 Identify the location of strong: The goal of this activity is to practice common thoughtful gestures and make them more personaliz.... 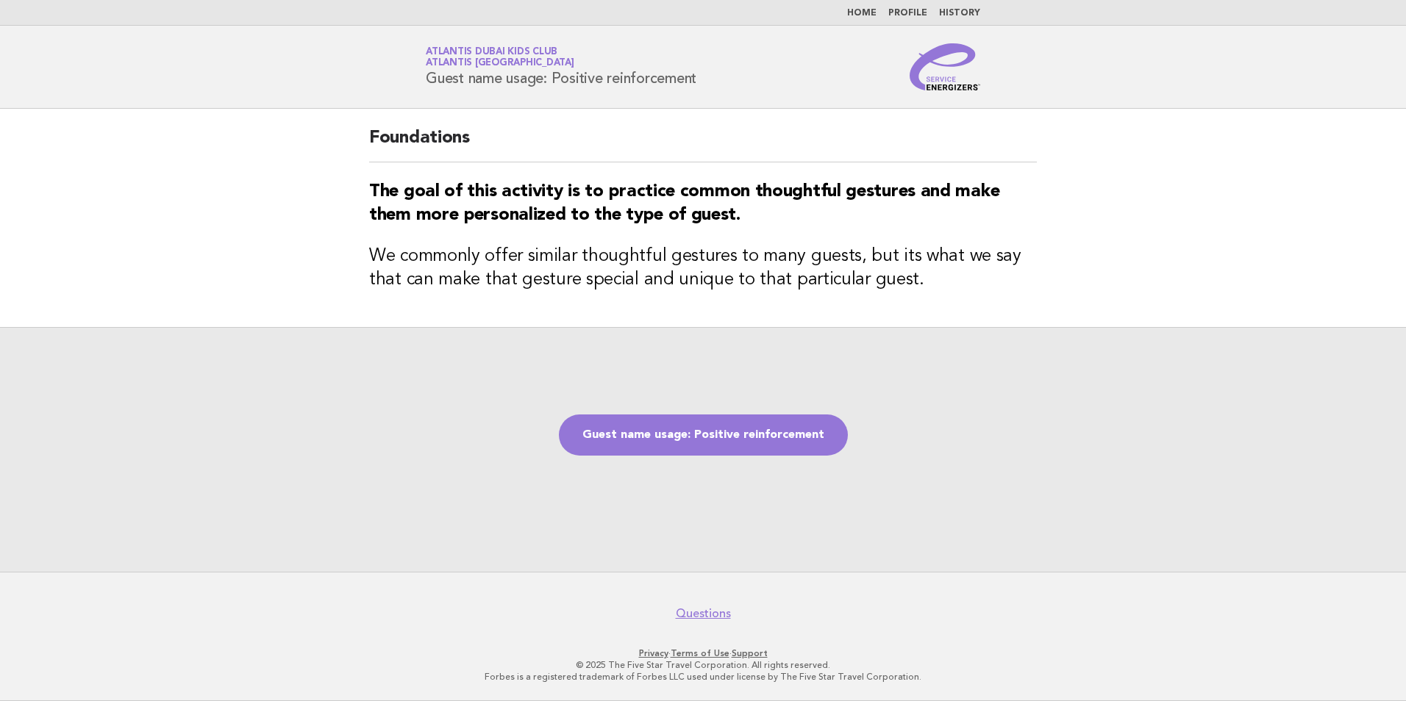
(684, 204).